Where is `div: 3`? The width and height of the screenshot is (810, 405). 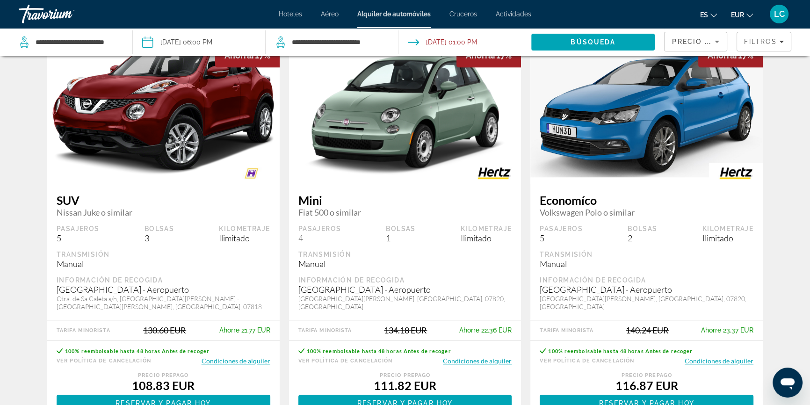
div: 3 is located at coordinates (159, 238).